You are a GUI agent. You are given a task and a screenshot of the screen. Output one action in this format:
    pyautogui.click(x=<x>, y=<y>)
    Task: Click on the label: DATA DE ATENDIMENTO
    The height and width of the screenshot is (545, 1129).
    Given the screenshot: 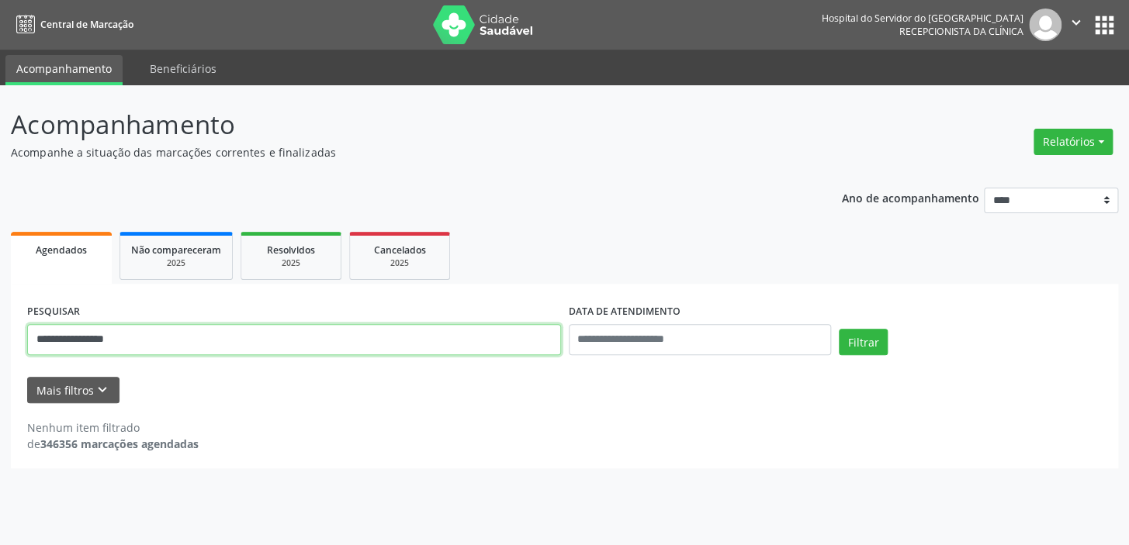 What is the action you would take?
    pyautogui.click(x=624, y=312)
    